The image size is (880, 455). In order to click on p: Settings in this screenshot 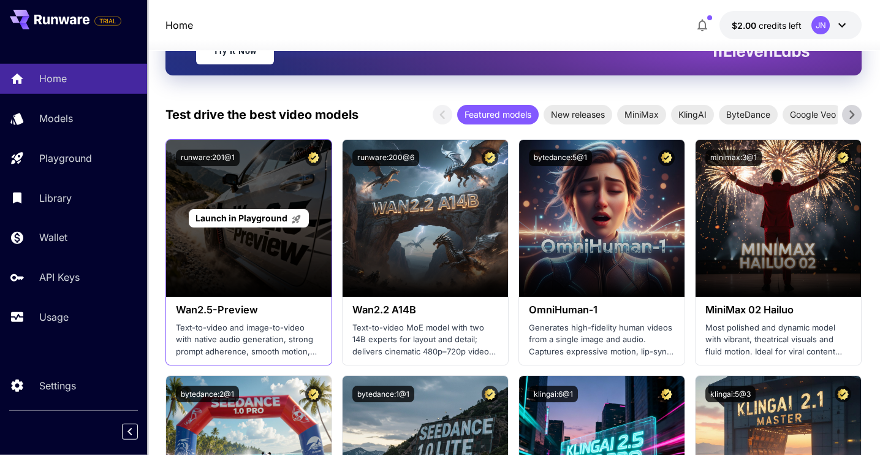, I will do `click(58, 386)`.